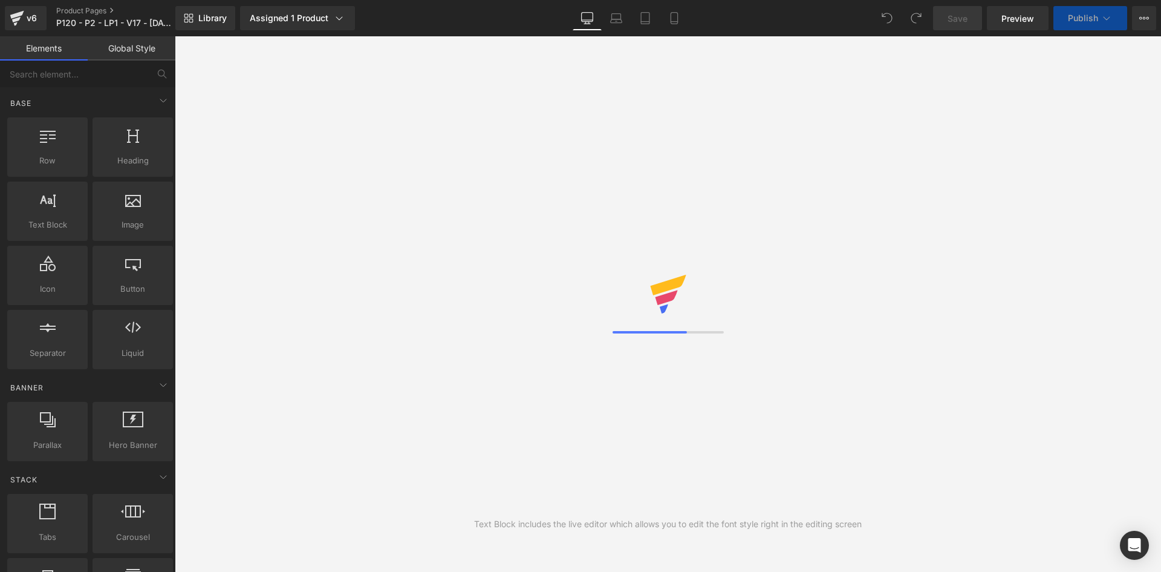 The width and height of the screenshot is (1161, 572). I want to click on span: Heading, so click(132, 160).